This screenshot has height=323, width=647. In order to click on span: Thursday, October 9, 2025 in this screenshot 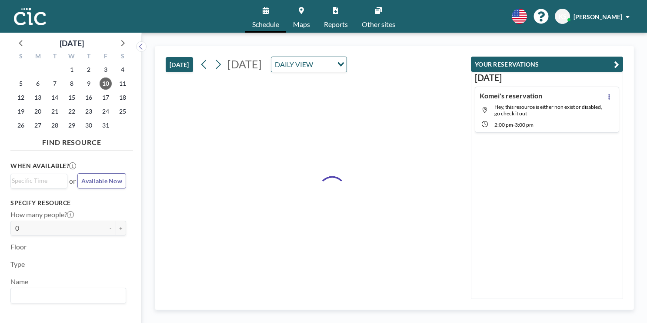, I will do `click(89, 84)`.